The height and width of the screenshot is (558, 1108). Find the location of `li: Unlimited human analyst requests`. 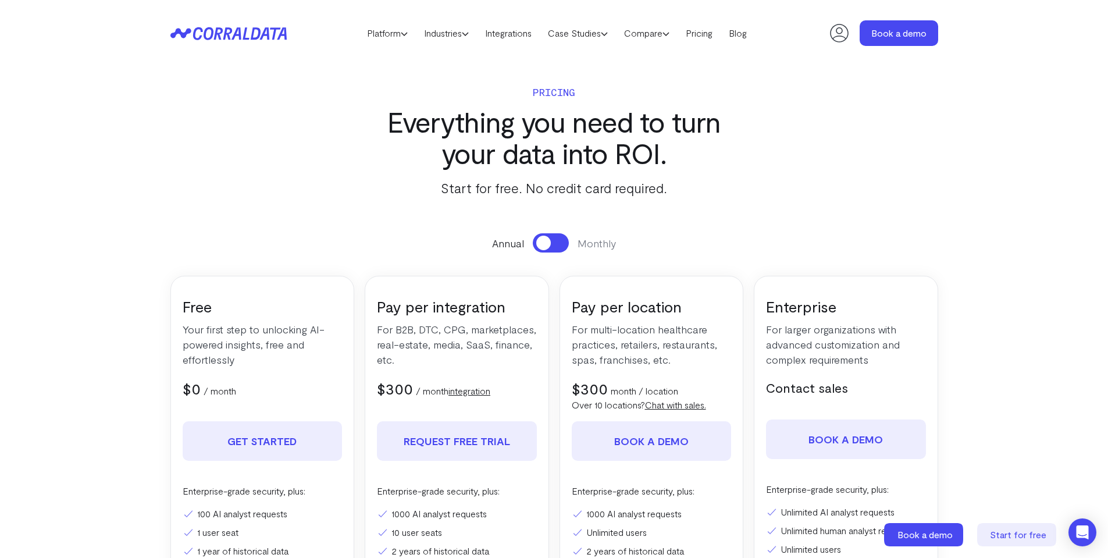

li: Unlimited human analyst requests is located at coordinates (846, 531).